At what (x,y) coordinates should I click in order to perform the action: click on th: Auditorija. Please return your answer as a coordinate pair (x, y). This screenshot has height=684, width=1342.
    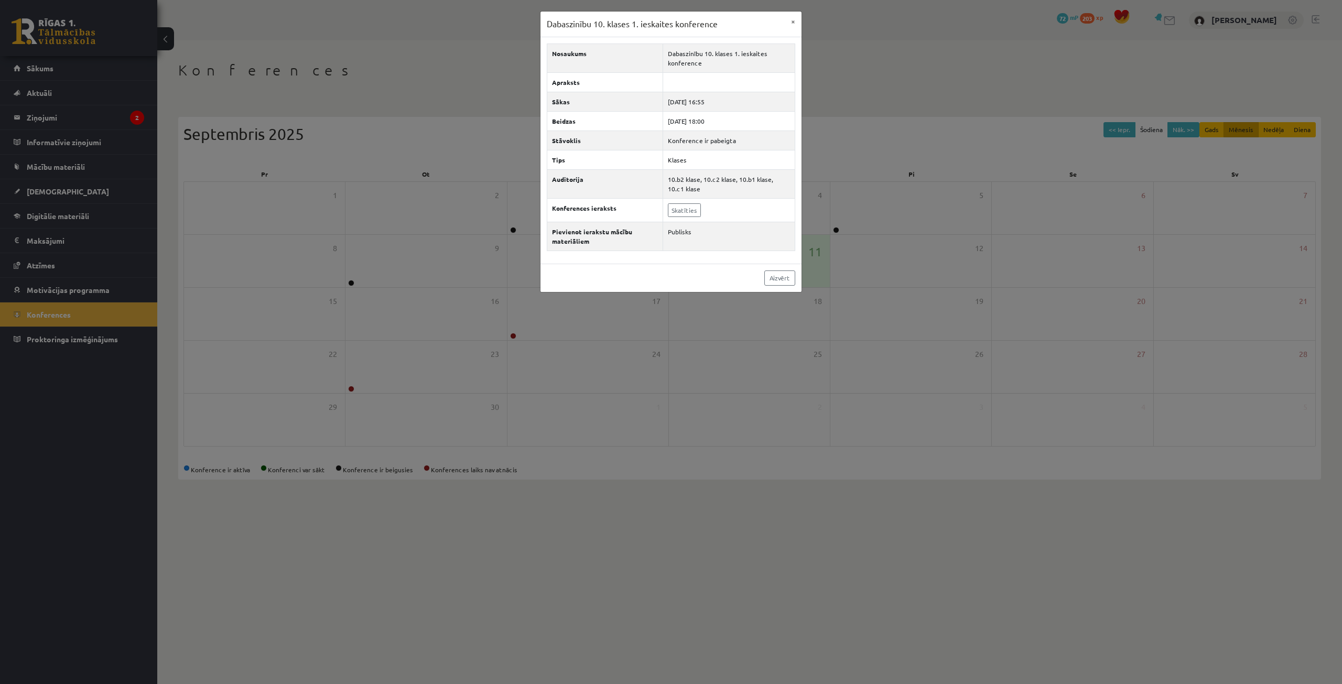
    Looking at the image, I should click on (605, 183).